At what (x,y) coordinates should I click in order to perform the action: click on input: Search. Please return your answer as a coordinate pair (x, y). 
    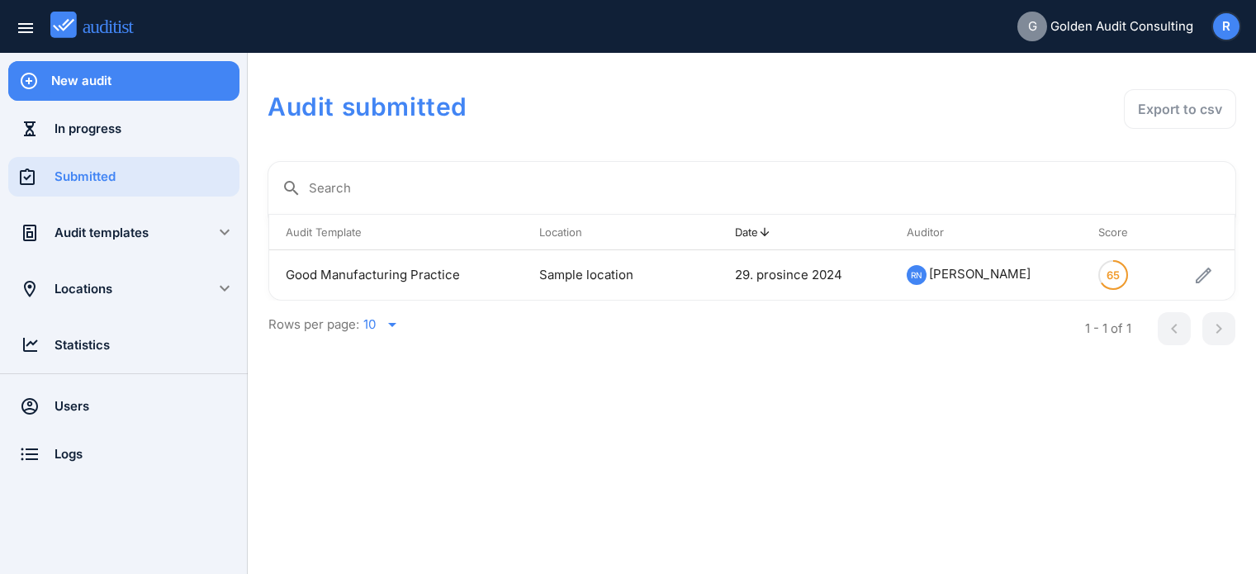
    Looking at the image, I should click on (765, 188).